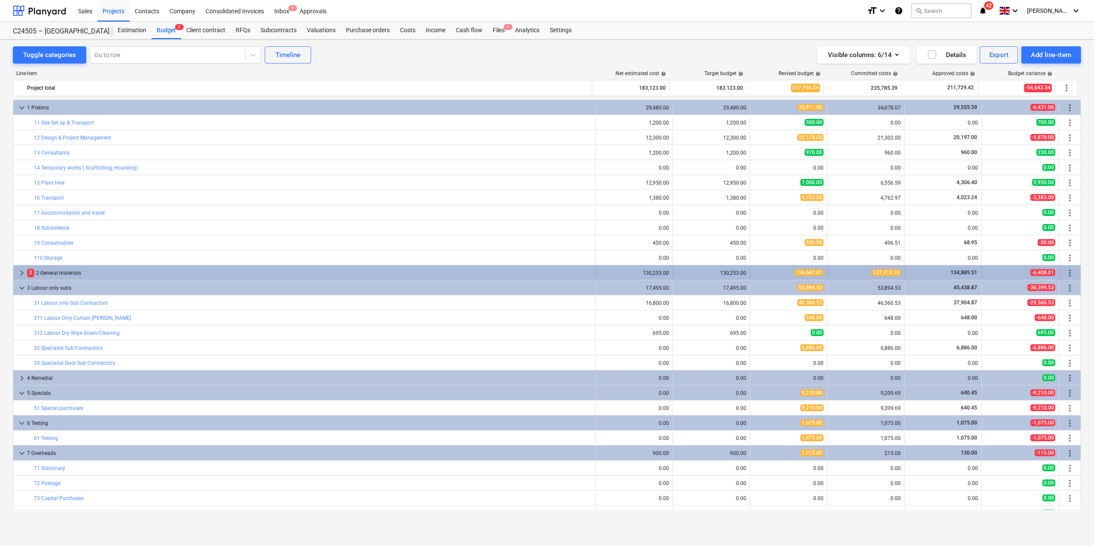 This screenshot has height=546, width=1094. Describe the element at coordinates (527, 30) in the screenshot. I see `a: Analytics` at that location.